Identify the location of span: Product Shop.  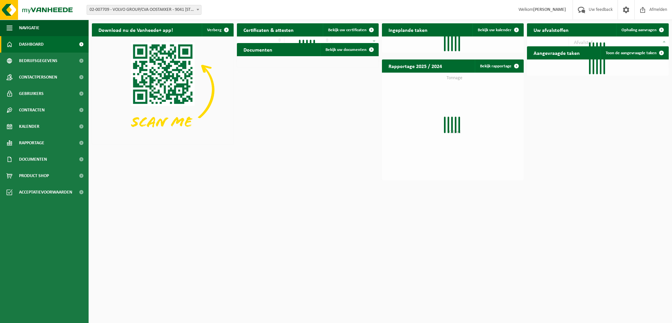
(34, 176).